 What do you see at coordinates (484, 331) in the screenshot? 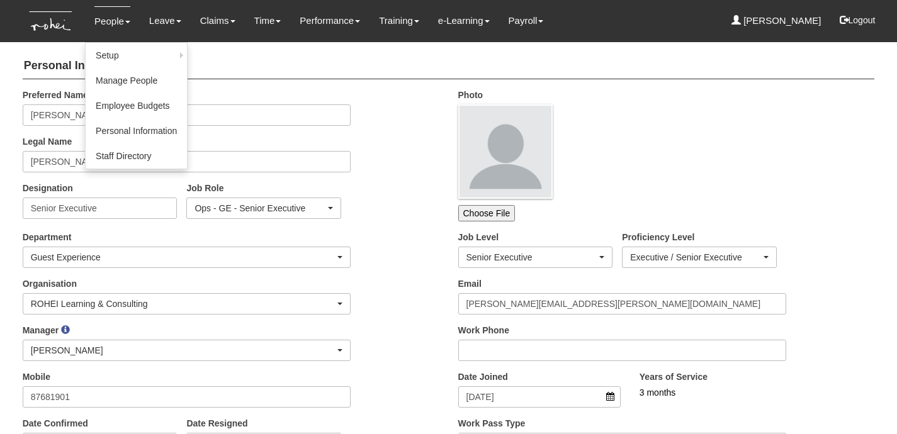
I see `label: Work Phone` at bounding box center [484, 331].